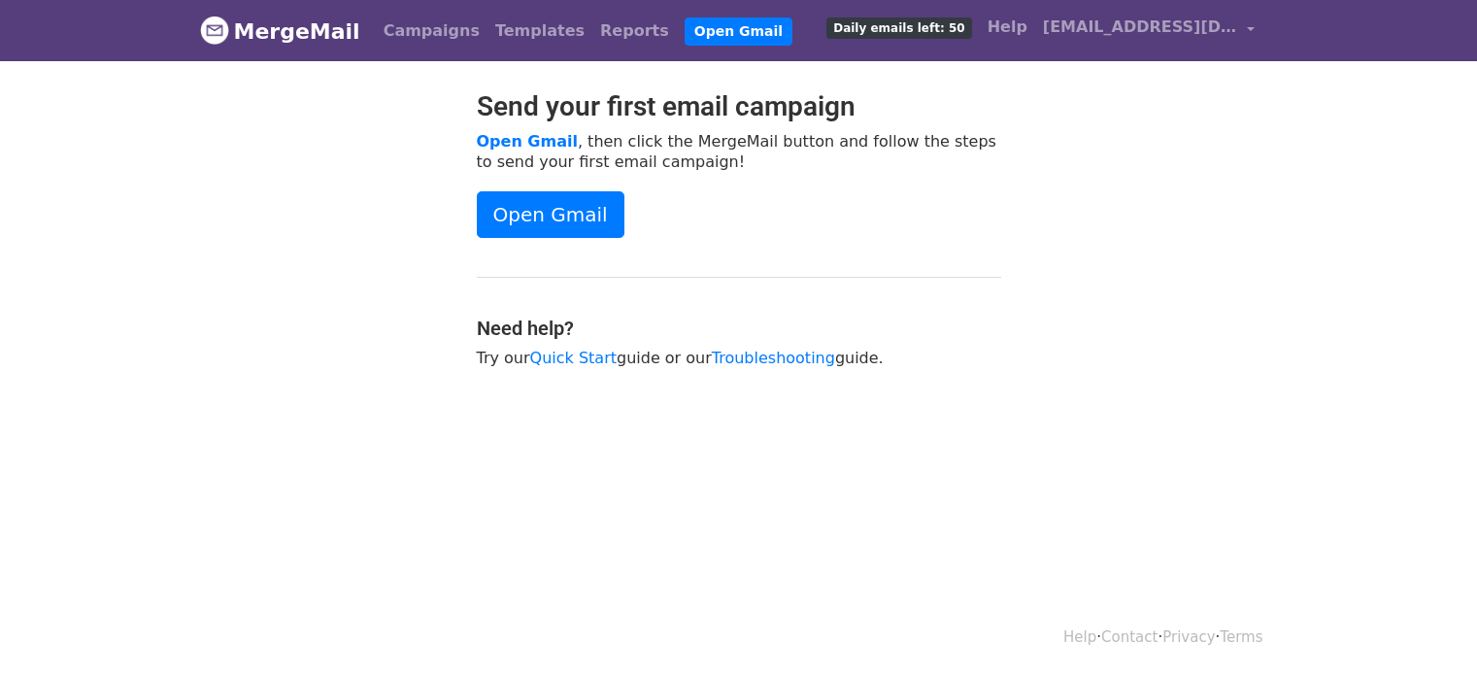  What do you see at coordinates (1188, 637) in the screenshot?
I see `a: Privacy` at bounding box center [1188, 637].